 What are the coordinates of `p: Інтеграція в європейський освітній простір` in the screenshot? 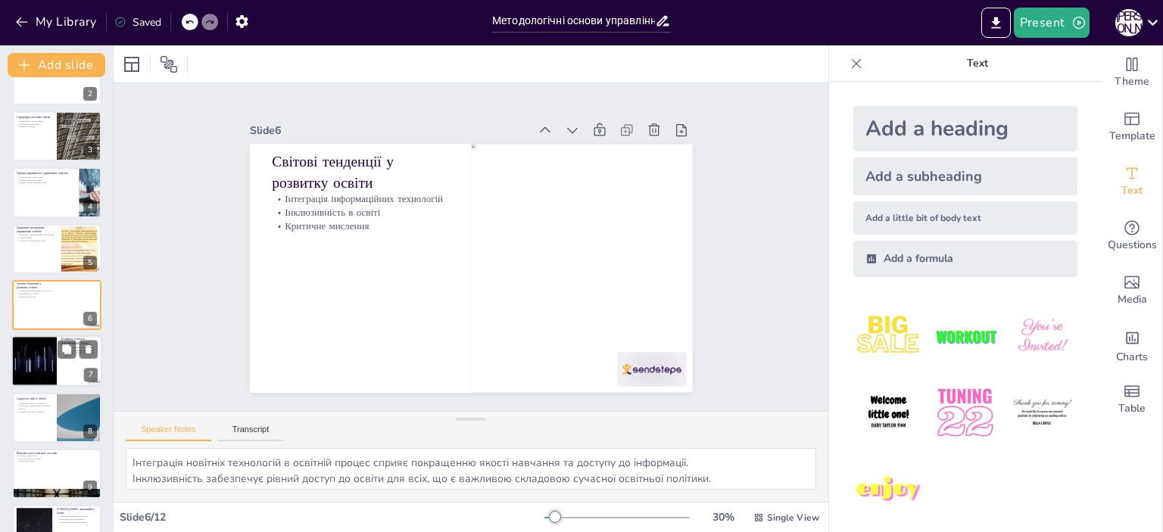 It's located at (34, 407).